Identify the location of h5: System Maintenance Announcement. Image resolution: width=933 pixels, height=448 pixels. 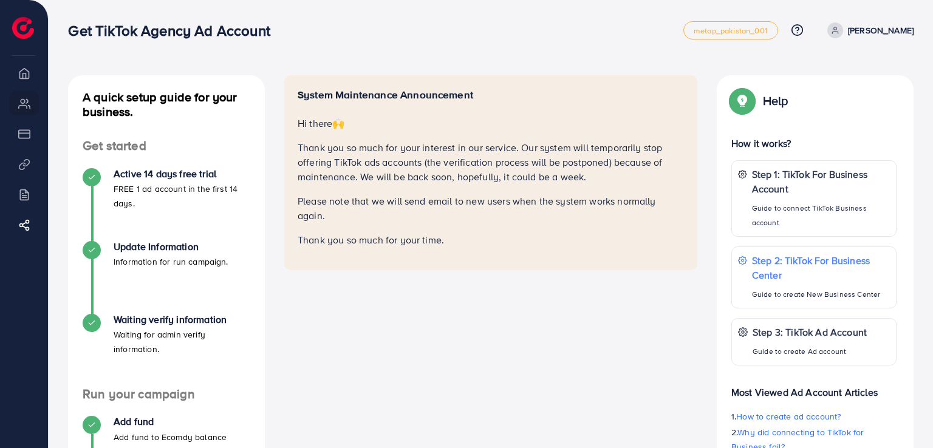
(491, 95).